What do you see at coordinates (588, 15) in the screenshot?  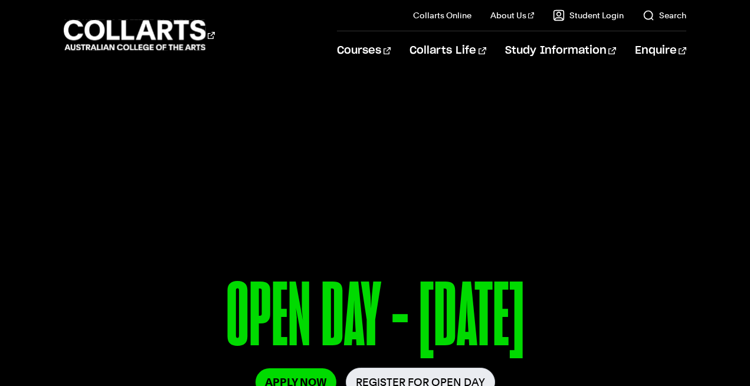 I see `a: Student Login` at bounding box center [588, 15].